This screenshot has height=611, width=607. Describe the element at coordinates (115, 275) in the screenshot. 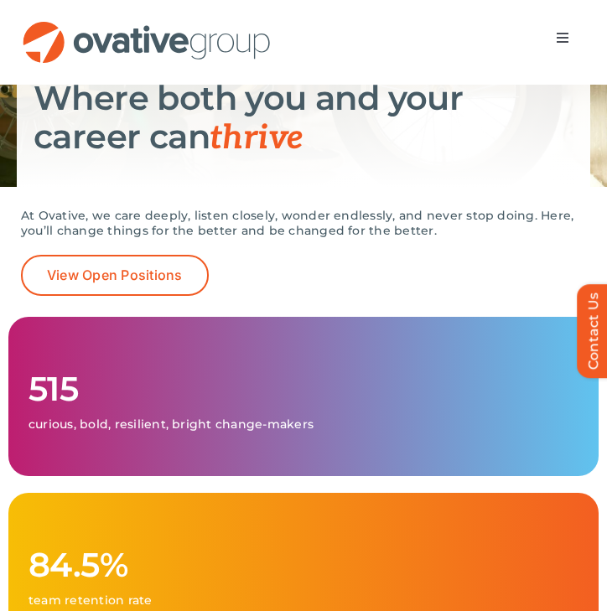

I see `span: View Open Positions` at that location.